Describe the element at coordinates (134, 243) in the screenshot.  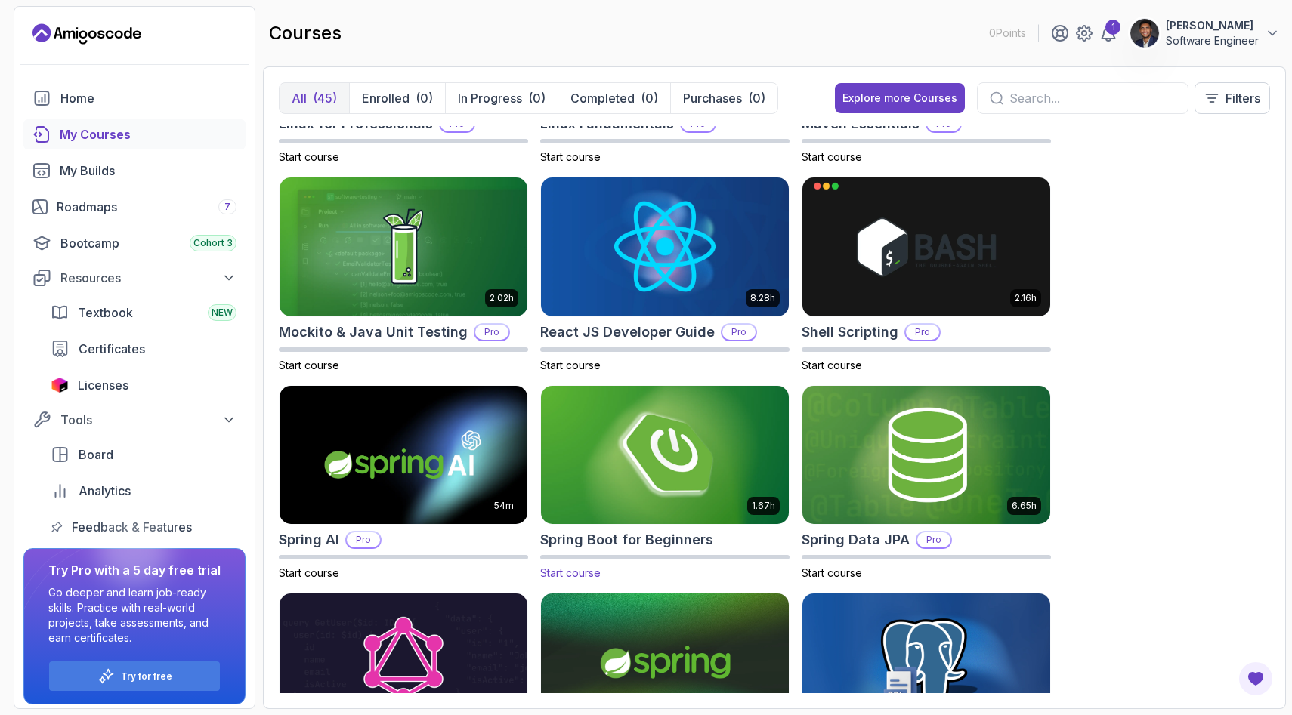
I see `a: bootcamp` at that location.